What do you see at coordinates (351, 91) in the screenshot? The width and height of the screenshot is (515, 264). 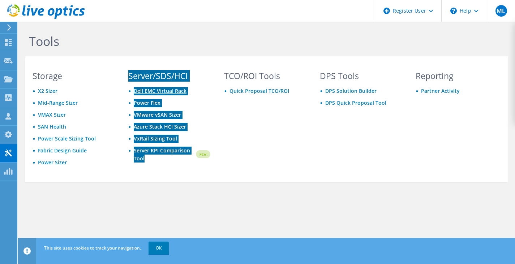 I see `a: DPS Solution Builder` at bounding box center [351, 91].